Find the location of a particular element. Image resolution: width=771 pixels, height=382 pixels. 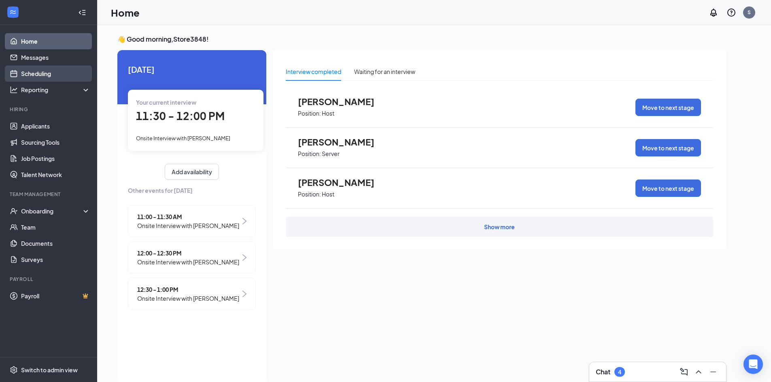

button: Minimize is located at coordinates (713, 372).